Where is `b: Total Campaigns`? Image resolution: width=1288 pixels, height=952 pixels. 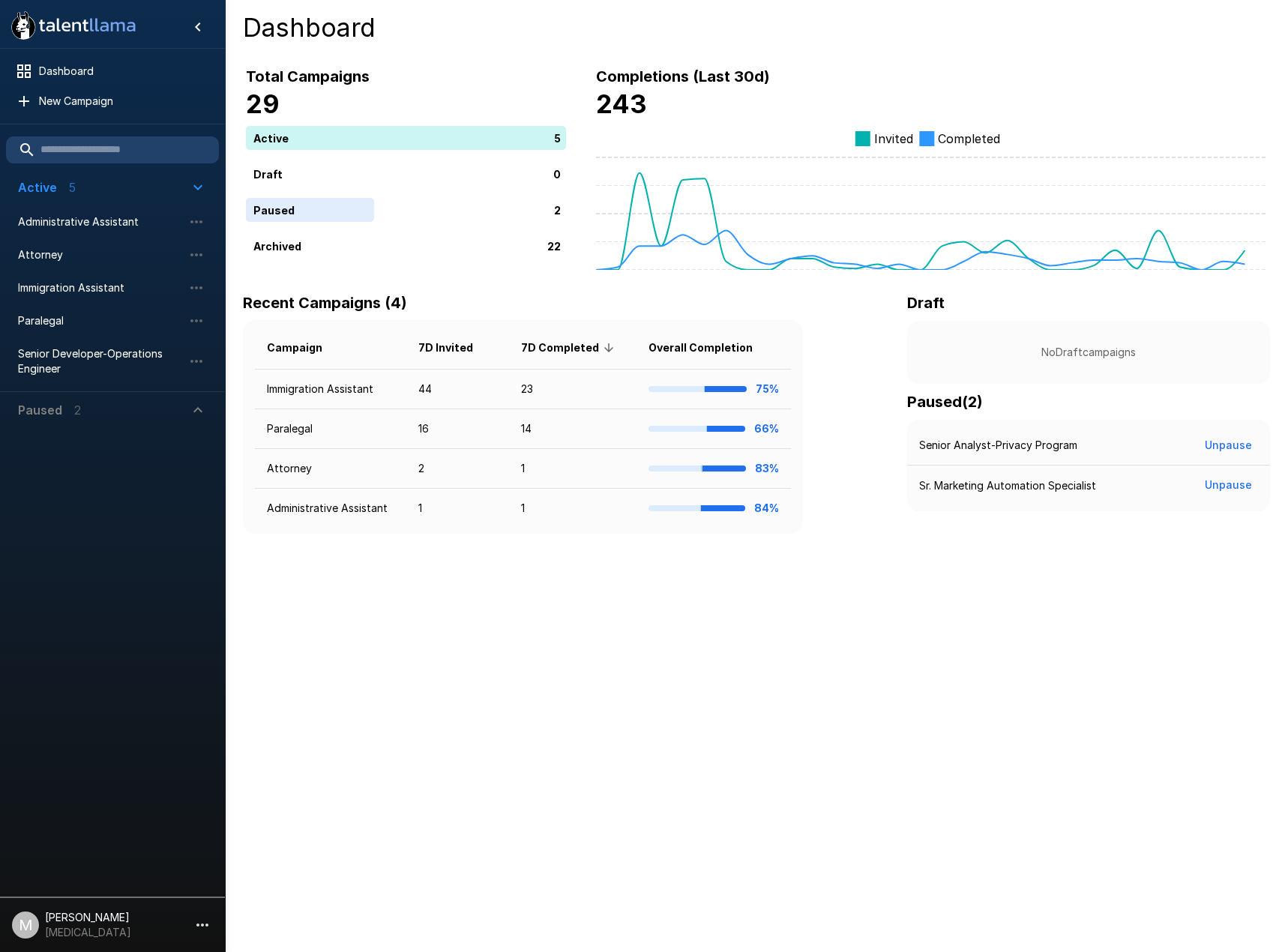 b: Total Campaigns is located at coordinates (308, 76).